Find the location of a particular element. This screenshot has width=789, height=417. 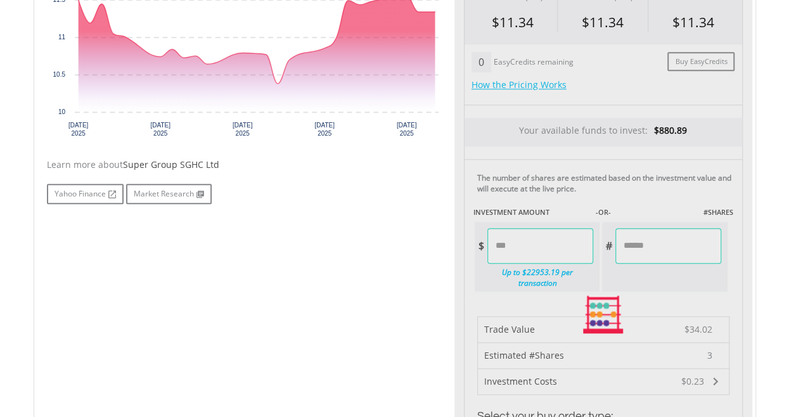

text: 10 is located at coordinates (61, 112).